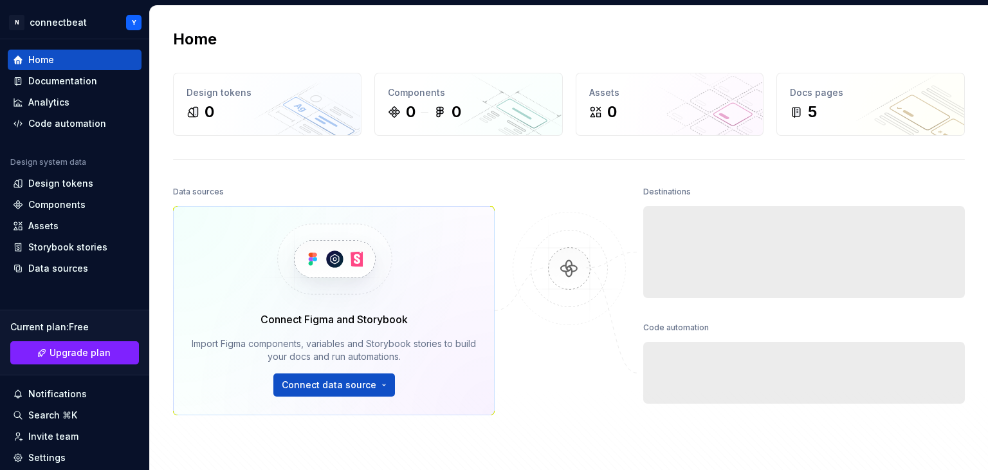 The height and width of the screenshot is (470, 988). I want to click on a: Assets, so click(75, 226).